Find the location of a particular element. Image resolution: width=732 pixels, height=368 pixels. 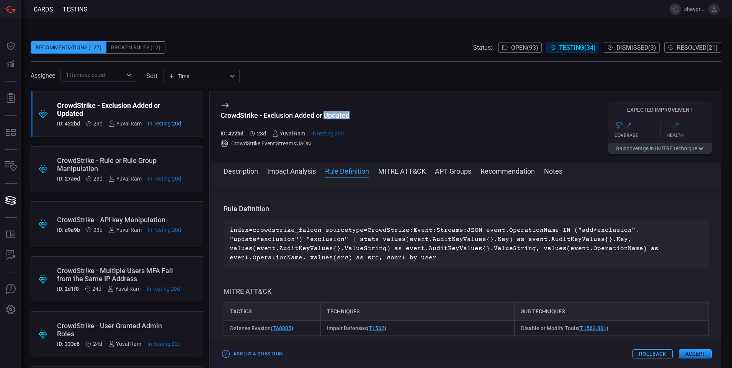

span: Disable or Modify Tools ( ) is located at coordinates (565, 329).